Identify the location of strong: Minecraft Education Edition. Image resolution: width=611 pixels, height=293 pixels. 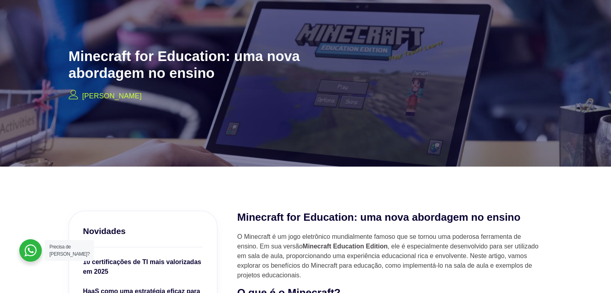
(345, 246).